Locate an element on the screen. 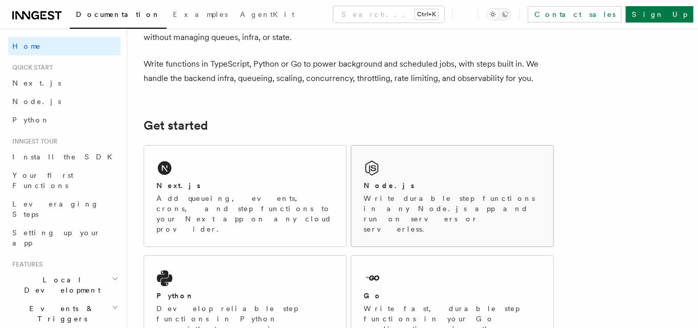 Image resolution: width=698 pixels, height=328 pixels. span: Setting up your app is located at coordinates (56, 238).